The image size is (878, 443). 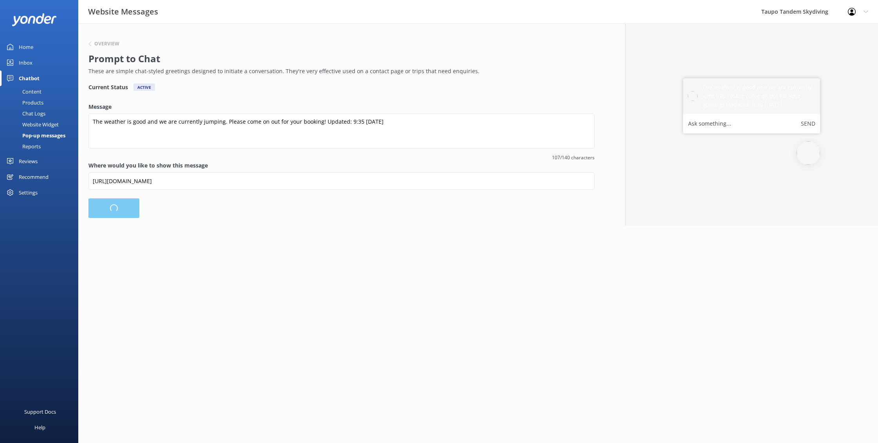 What do you see at coordinates (123, 12) in the screenshot?
I see `h3: Website Messages` at bounding box center [123, 12].